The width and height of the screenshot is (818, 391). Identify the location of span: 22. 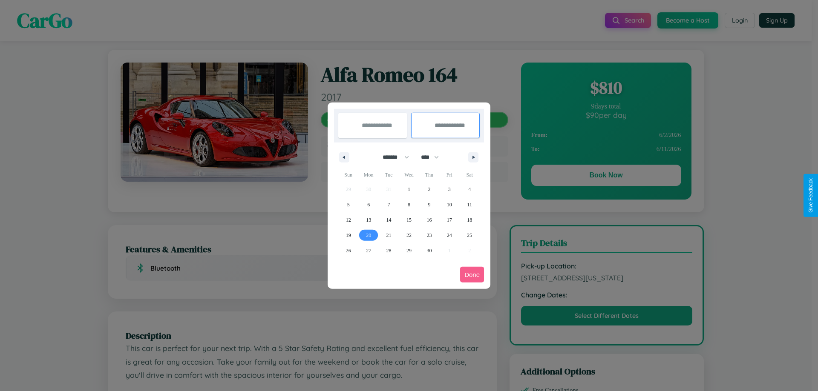
(409, 235).